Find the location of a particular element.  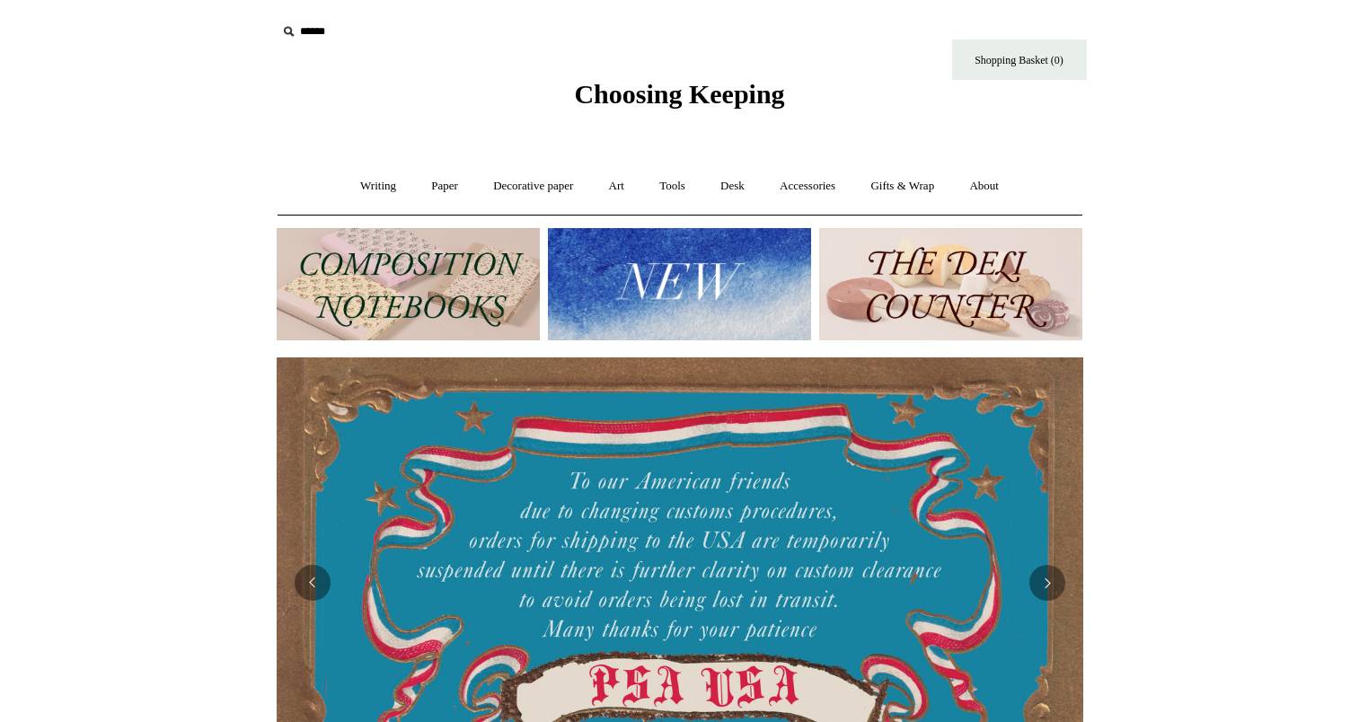

a: Art is located at coordinates (616, 186).